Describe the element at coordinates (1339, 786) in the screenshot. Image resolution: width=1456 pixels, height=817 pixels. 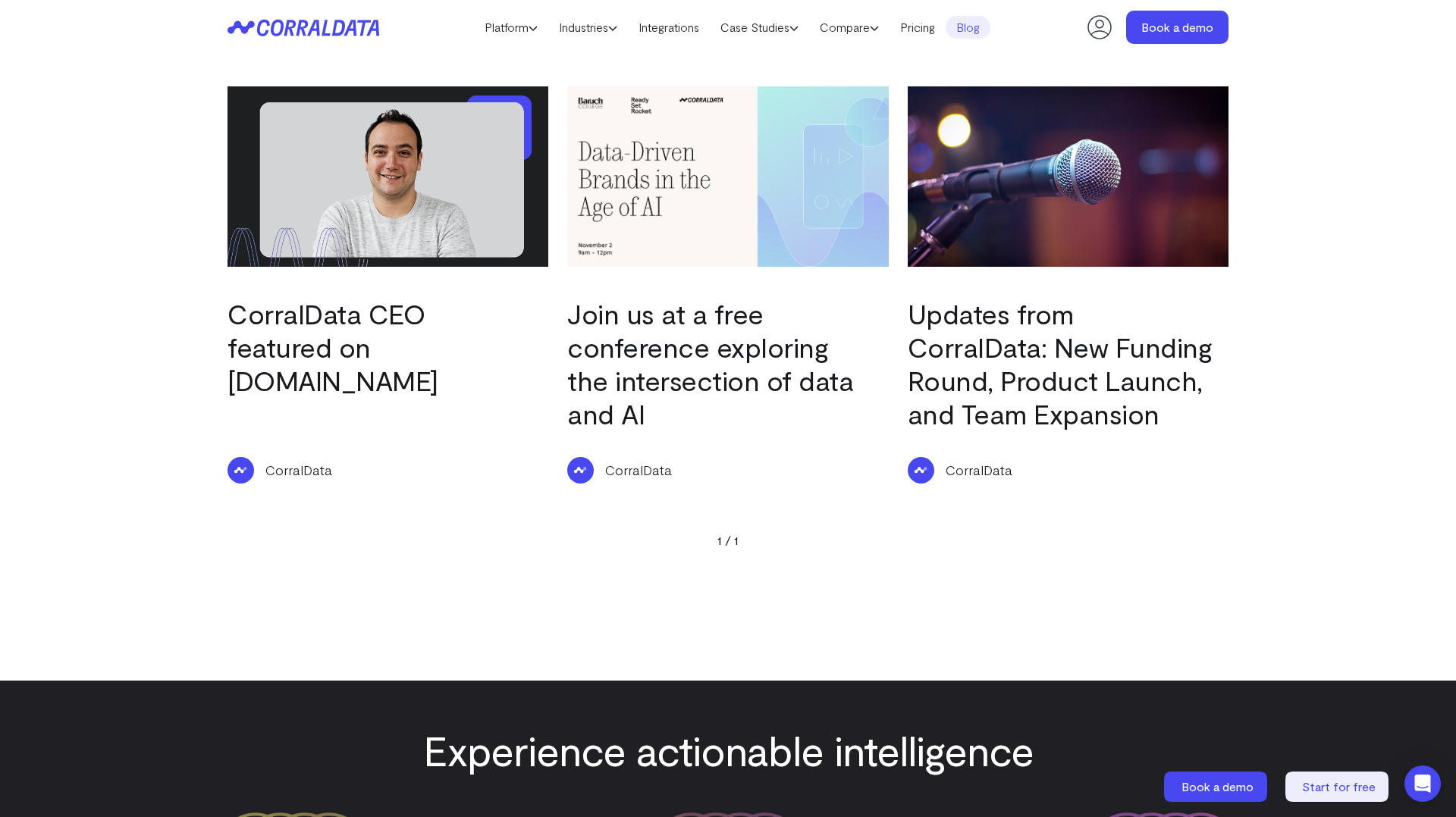
I see `span: Start for free` at that location.